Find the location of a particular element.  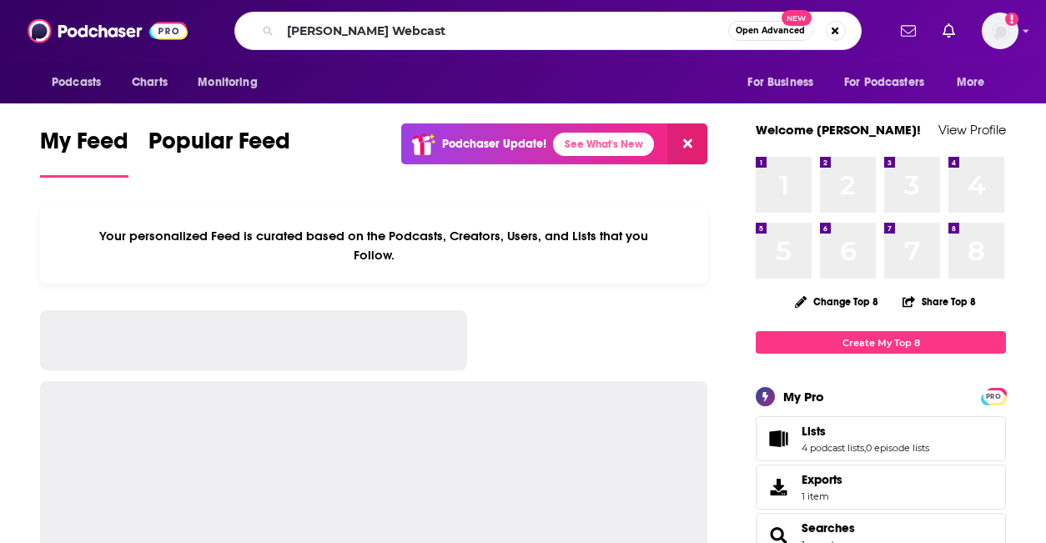

span: For Podcasters is located at coordinates (884, 83).